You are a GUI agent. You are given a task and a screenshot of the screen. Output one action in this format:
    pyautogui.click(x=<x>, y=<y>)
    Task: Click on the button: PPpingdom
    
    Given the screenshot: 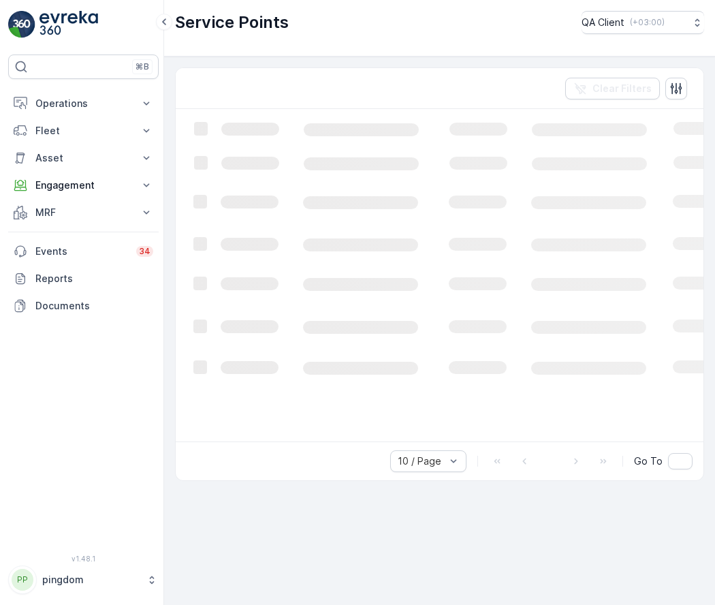 What is the action you would take?
    pyautogui.click(x=83, y=580)
    